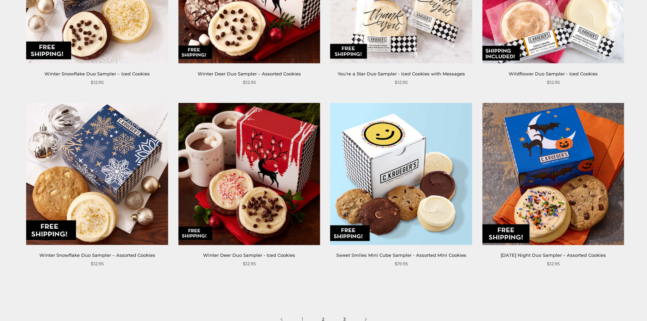 This screenshot has width=647, height=321. Describe the element at coordinates (249, 174) in the screenshot. I see `img: Winter Deer Duo Sampler - Iced Cookies` at that location.